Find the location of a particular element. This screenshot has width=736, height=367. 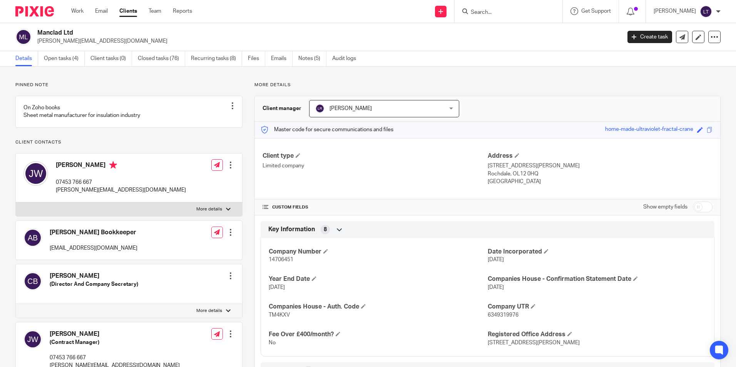

span: TM4KXV is located at coordinates (279, 315).